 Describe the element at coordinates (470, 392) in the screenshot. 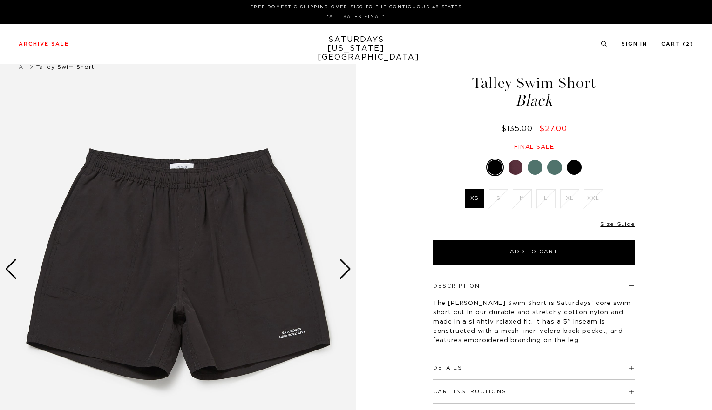

I see `button: Care Instructions` at that location.